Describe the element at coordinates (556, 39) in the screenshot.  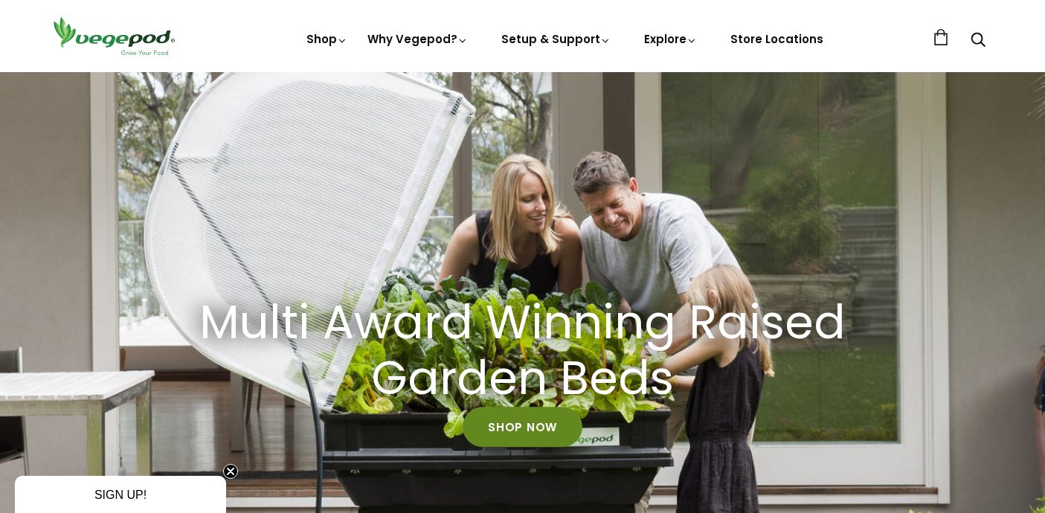
I see `a: Setup & Support` at that location.